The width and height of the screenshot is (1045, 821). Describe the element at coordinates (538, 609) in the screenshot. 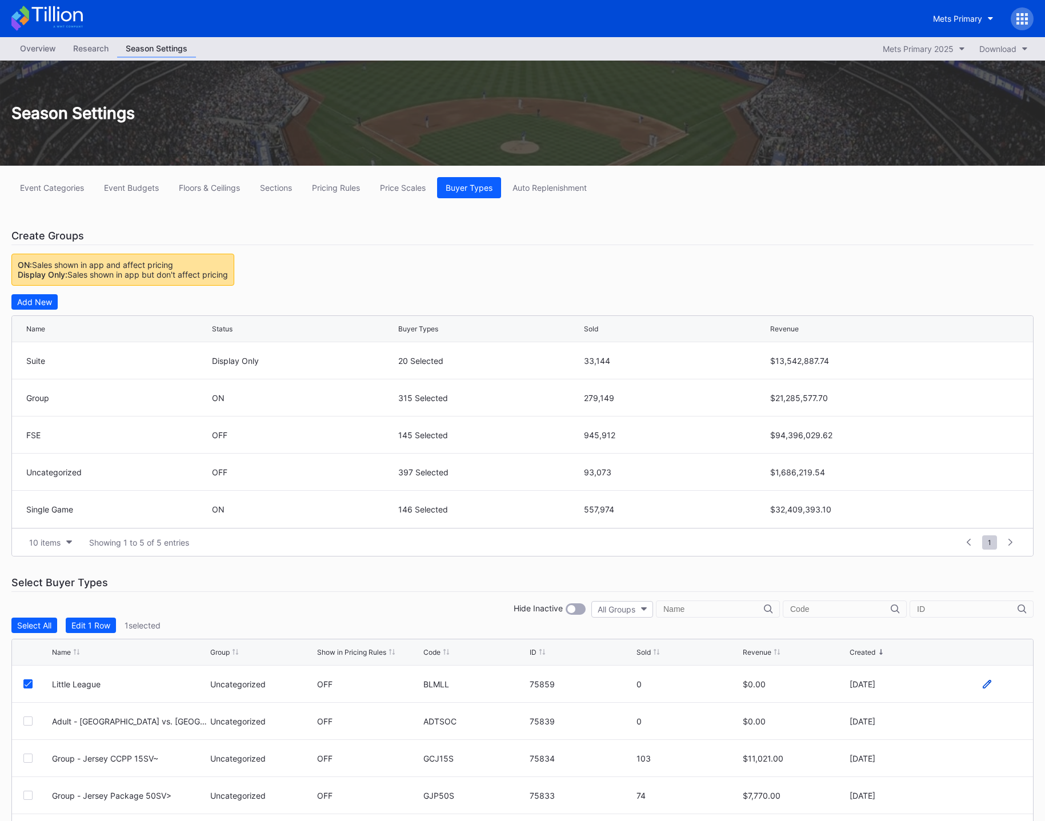

I see `div: Hide Inactive` at that location.